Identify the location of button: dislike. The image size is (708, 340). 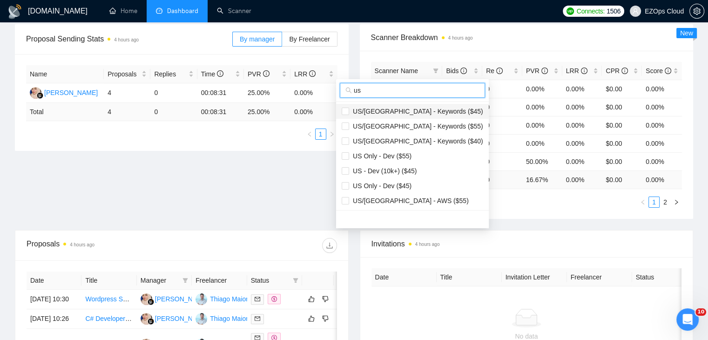
(325, 318).